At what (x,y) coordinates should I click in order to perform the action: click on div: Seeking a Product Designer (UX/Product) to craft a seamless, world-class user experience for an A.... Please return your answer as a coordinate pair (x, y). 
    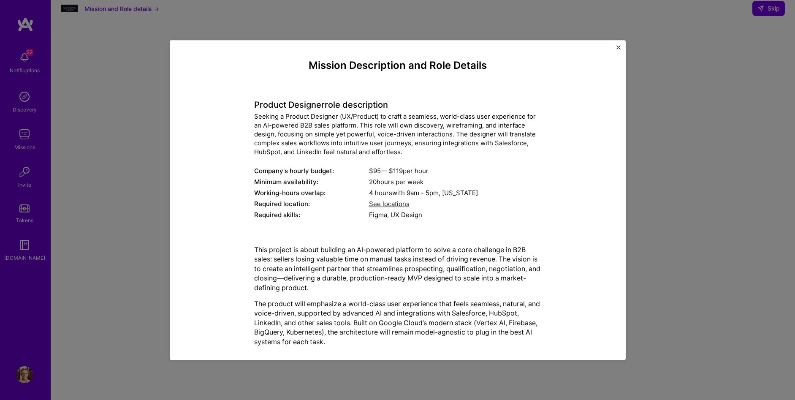
    Looking at the image, I should click on (398, 134).